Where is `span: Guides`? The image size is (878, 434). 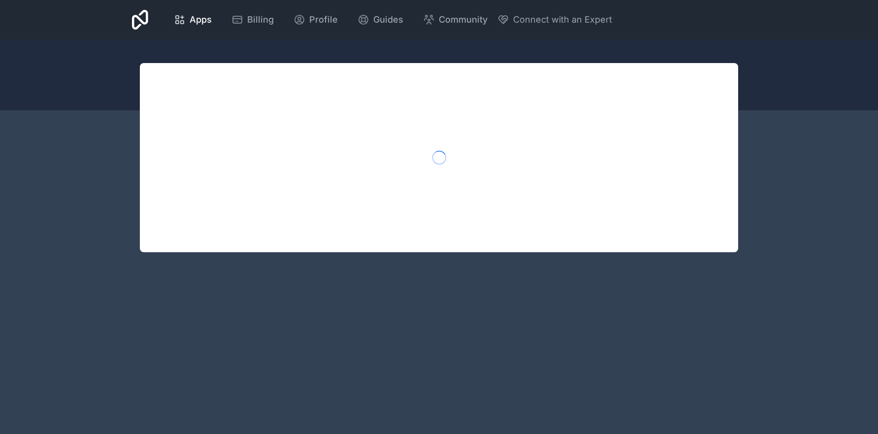
span: Guides is located at coordinates (388, 20).